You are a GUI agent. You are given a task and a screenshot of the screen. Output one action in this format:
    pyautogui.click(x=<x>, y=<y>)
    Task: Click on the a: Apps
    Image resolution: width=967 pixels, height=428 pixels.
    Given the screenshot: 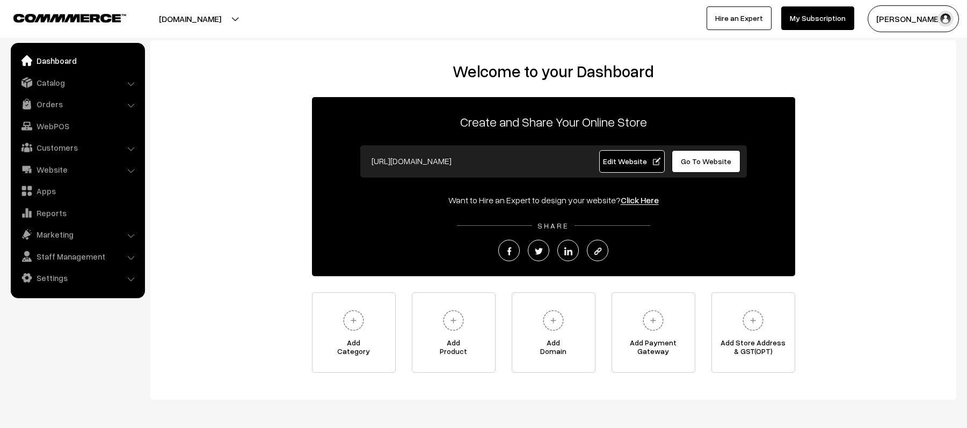 What is the action you would take?
    pyautogui.click(x=77, y=191)
    